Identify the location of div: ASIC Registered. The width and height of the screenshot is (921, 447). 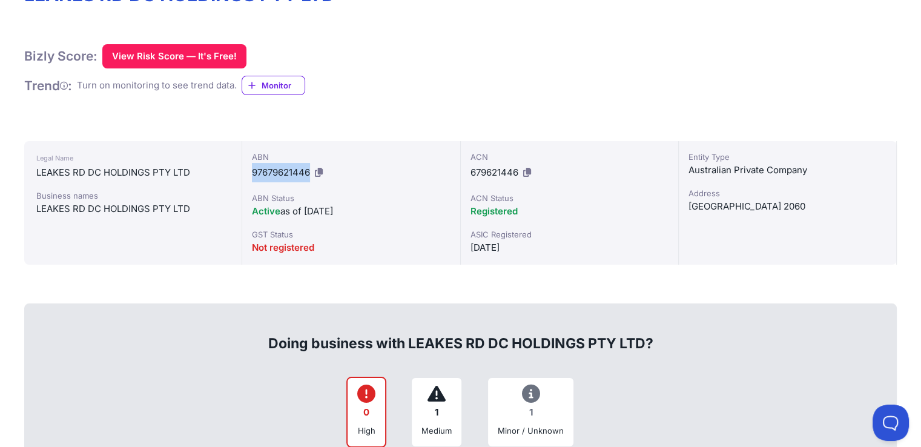
(569, 234).